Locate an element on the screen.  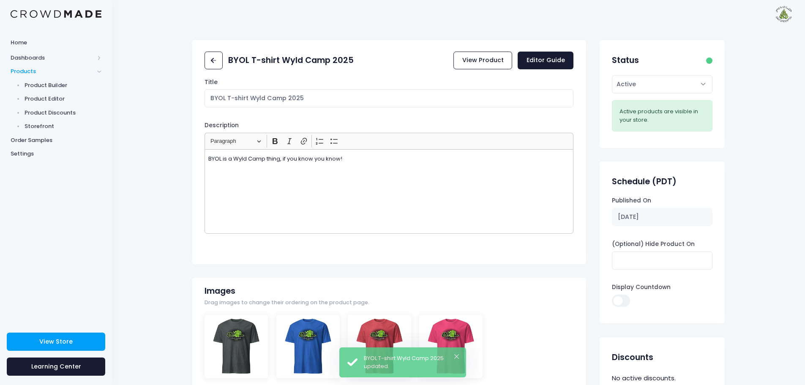
a: View Product is located at coordinates (482, 60).